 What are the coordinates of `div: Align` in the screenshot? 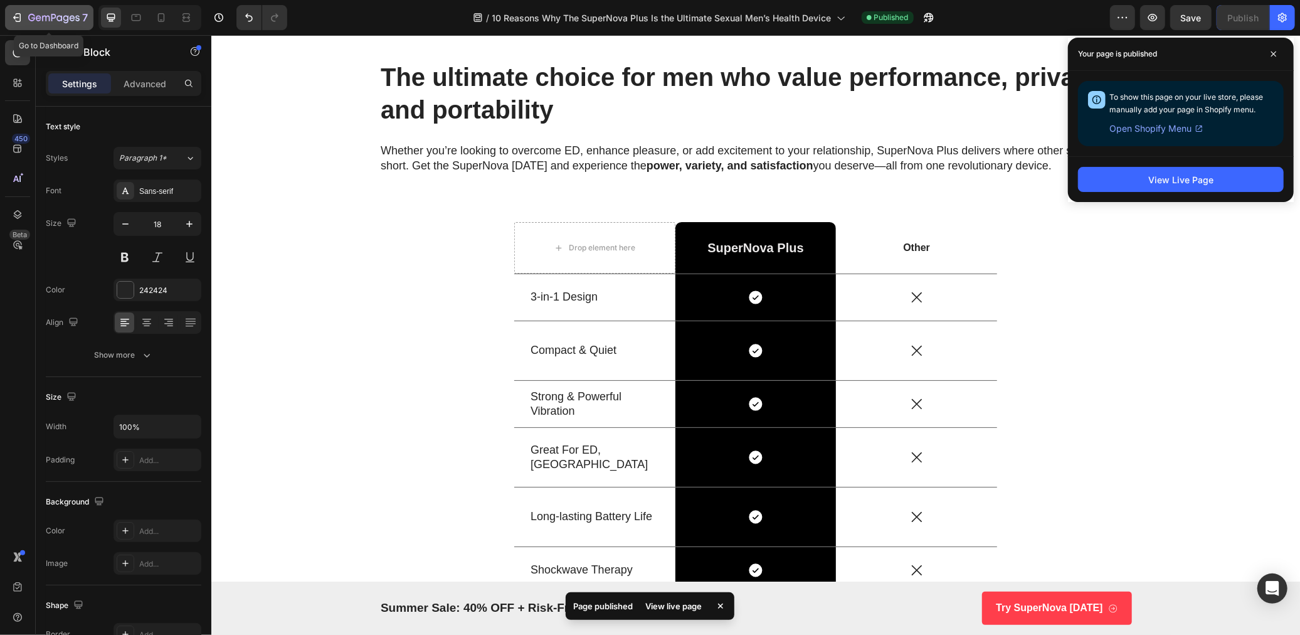 It's located at (63, 322).